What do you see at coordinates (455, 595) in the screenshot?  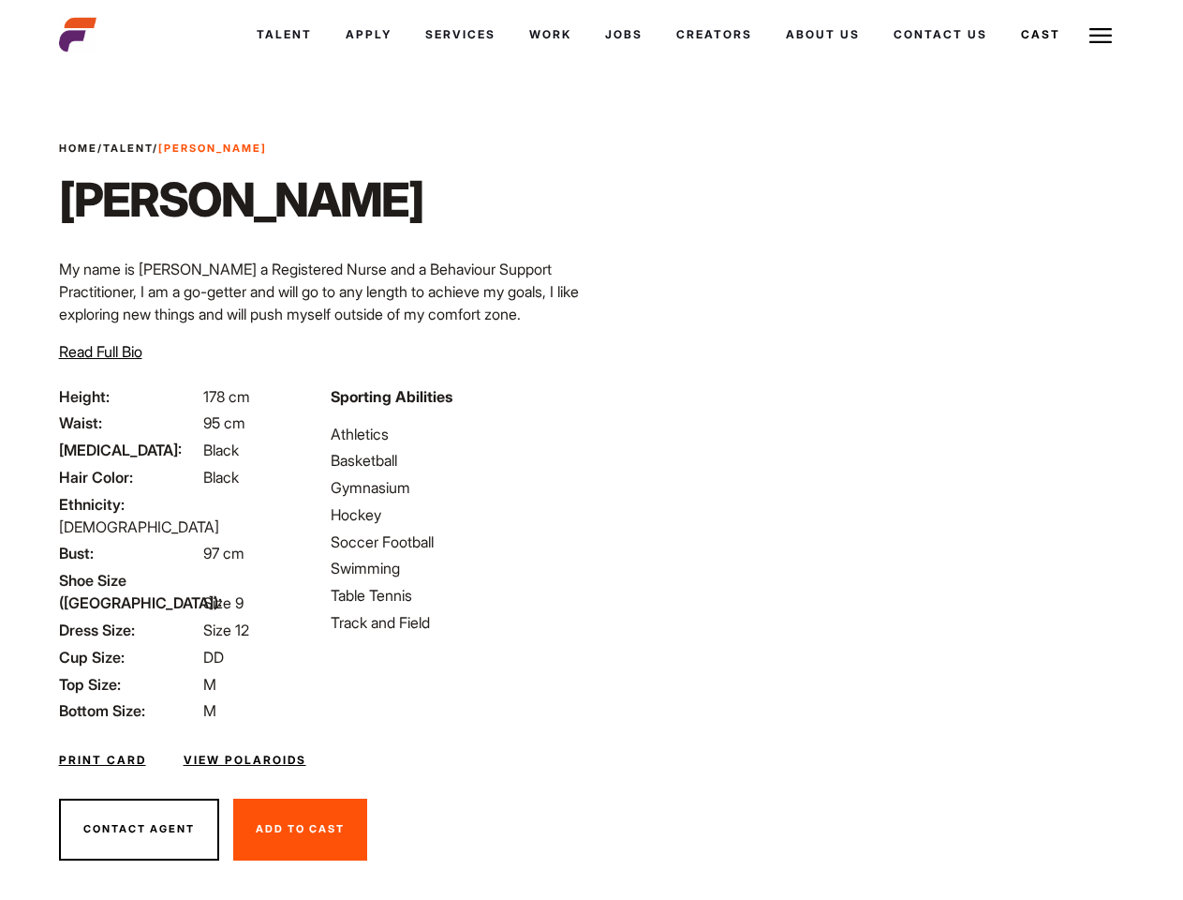 I see `li: Table Tennis` at bounding box center [455, 595].